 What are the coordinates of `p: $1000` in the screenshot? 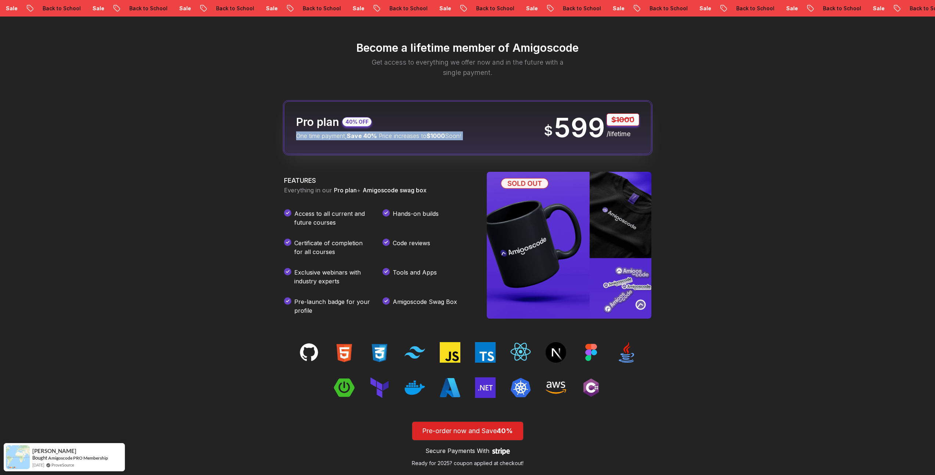 It's located at (623, 120).